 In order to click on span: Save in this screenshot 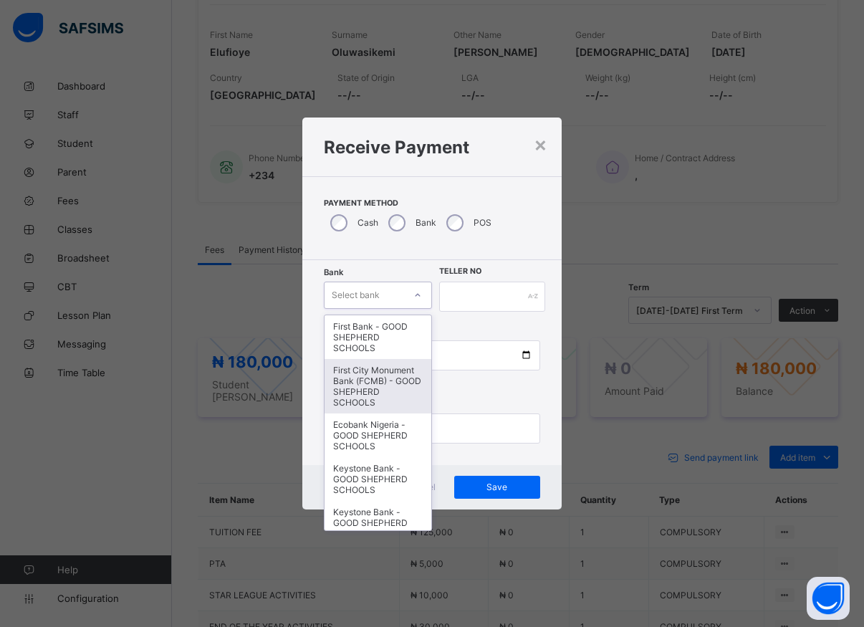, I will do `click(497, 486)`.